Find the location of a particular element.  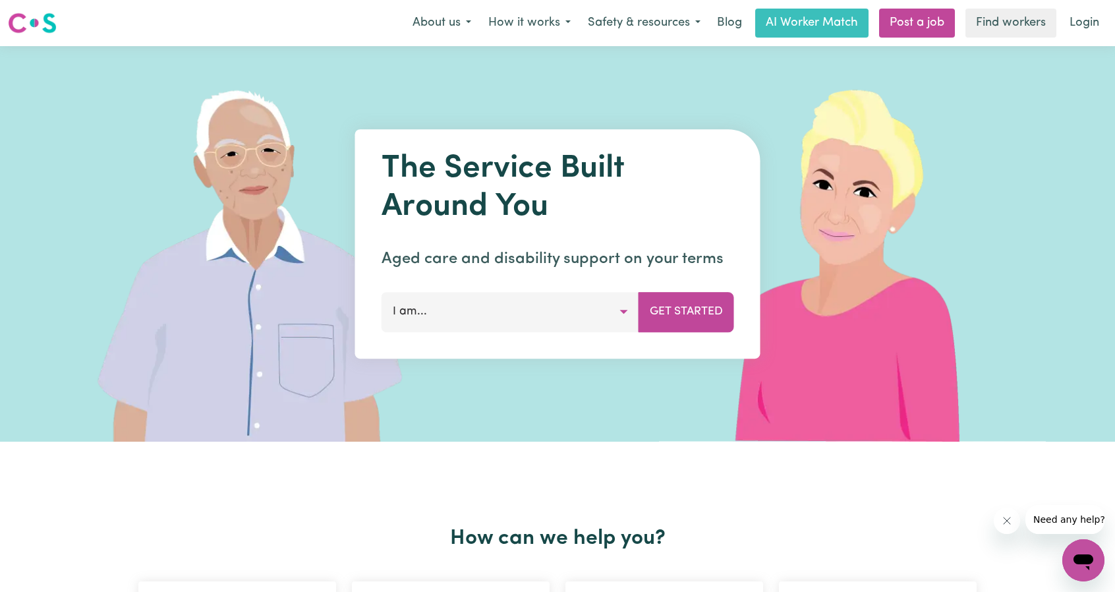

p: Aged care and disability support on your terms is located at coordinates (557, 259).